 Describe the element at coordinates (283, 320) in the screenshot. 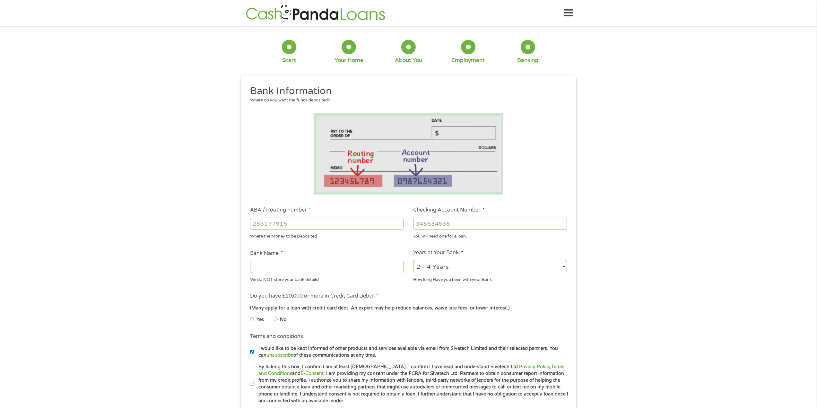

I see `label: No` at that location.